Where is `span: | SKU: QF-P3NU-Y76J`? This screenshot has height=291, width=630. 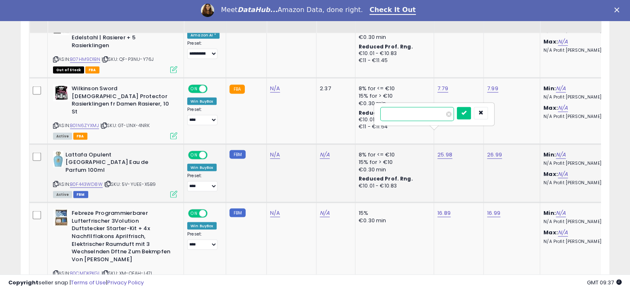 span: | SKU: QF-P3NU-Y76J is located at coordinates (128, 59).